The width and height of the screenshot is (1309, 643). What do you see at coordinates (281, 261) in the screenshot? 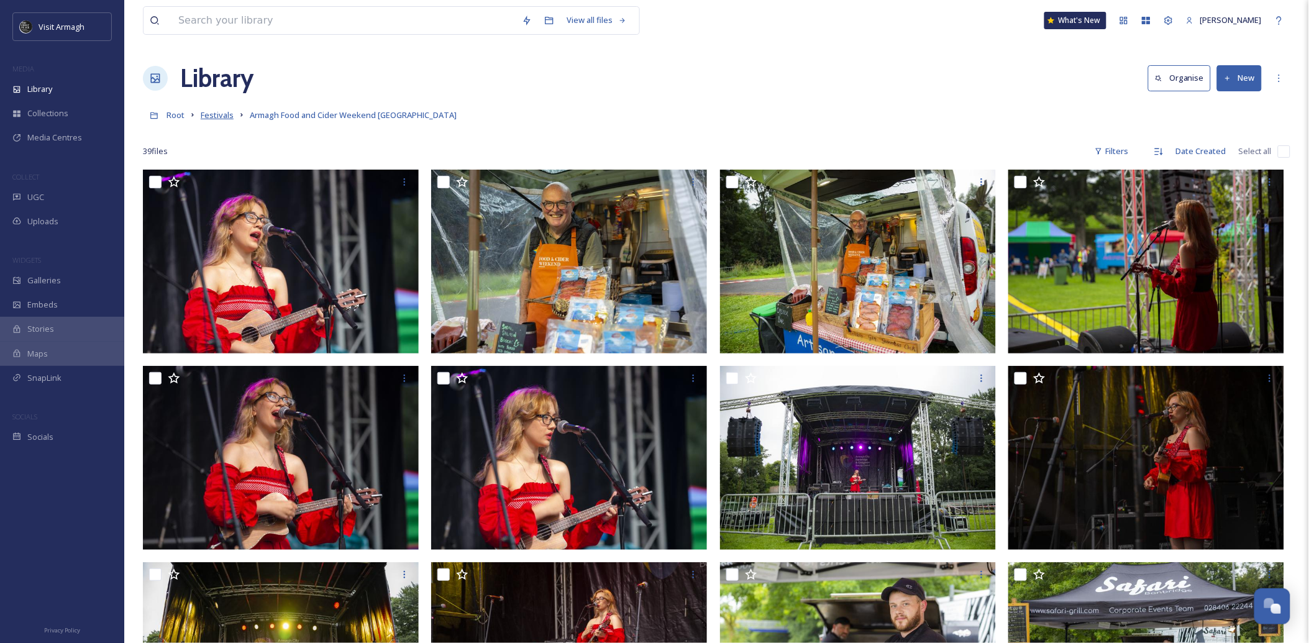
I see `img: 0Q4A0172.tif` at bounding box center [281, 261].